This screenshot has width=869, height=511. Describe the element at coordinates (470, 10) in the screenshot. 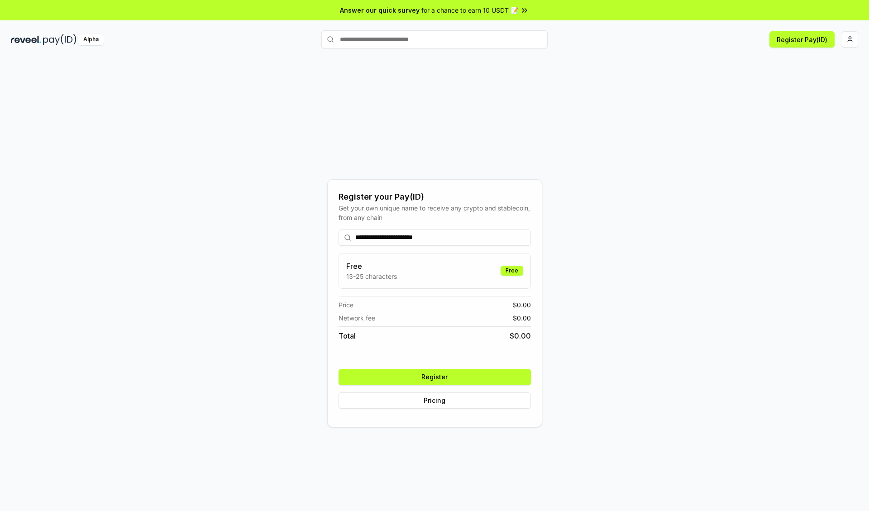

I see `span: for a chance to earn 10 USDT 📝` at that location.